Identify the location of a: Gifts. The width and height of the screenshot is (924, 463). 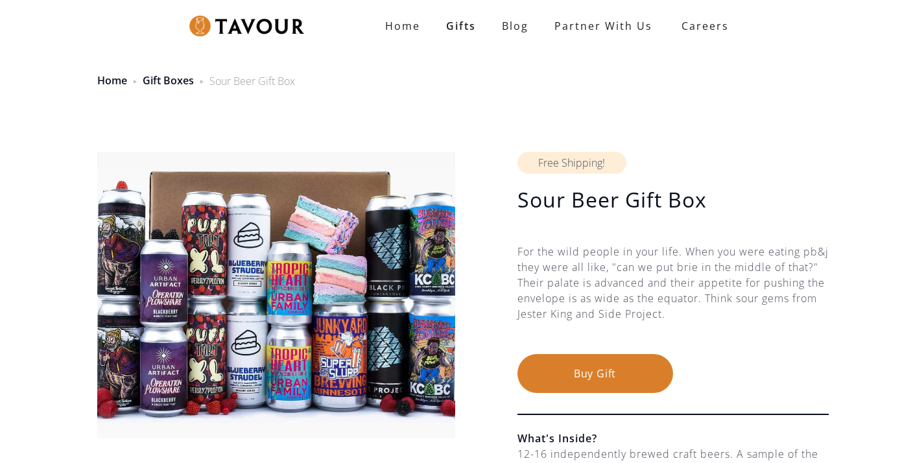
(461, 26).